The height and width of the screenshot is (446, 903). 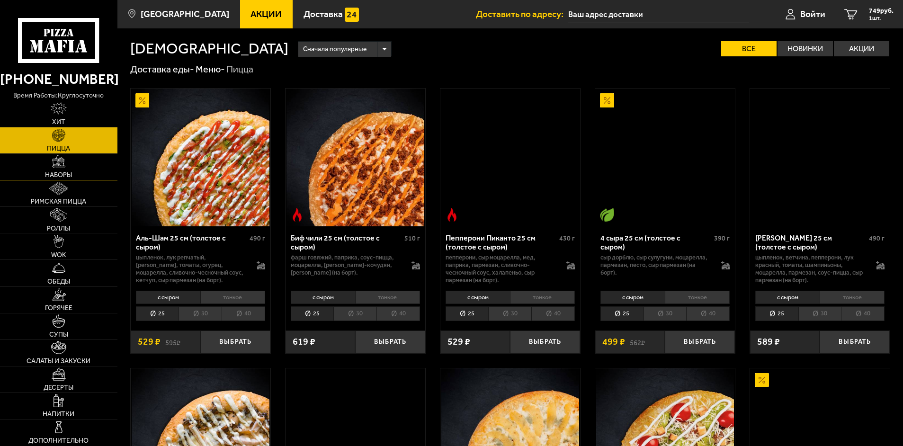 I want to click on span: Сначала популярные, so click(x=335, y=49).